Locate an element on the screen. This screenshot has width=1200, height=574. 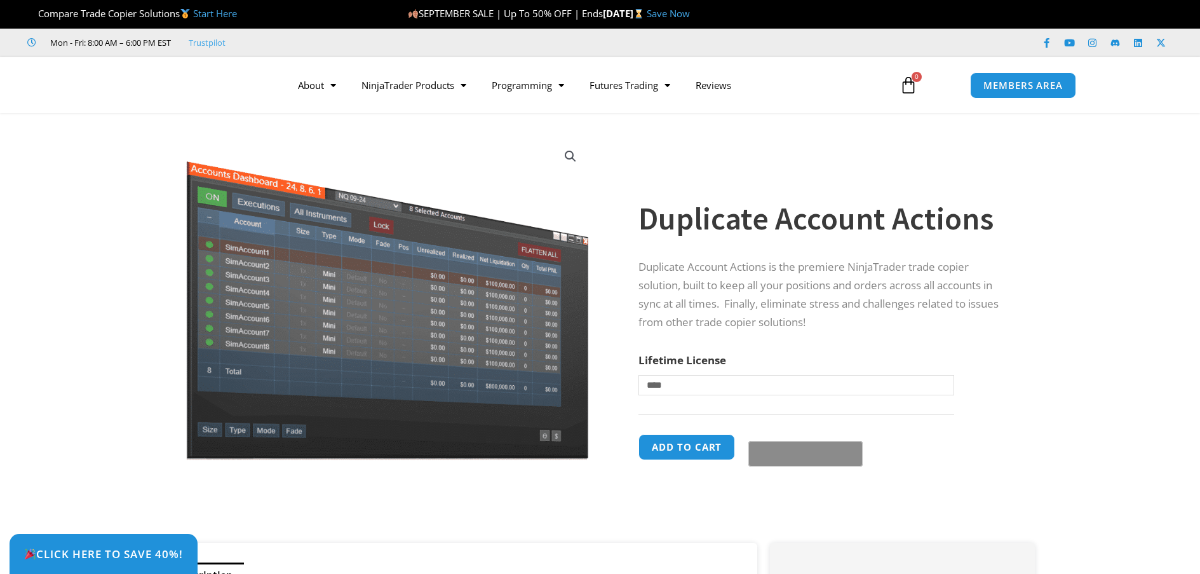
a: Futures Trading is located at coordinates (630, 85).